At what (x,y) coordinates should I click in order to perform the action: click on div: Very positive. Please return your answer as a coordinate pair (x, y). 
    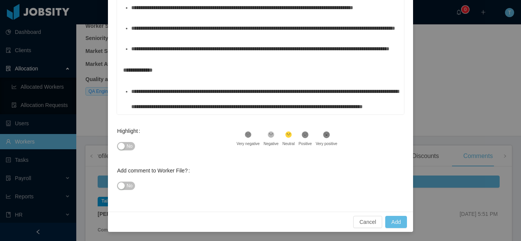
    Looking at the image, I should click on (326, 144).